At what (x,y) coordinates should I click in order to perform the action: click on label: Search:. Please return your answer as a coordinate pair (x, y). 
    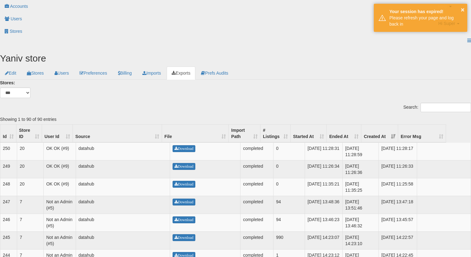
    Looking at the image, I should click on (437, 107).